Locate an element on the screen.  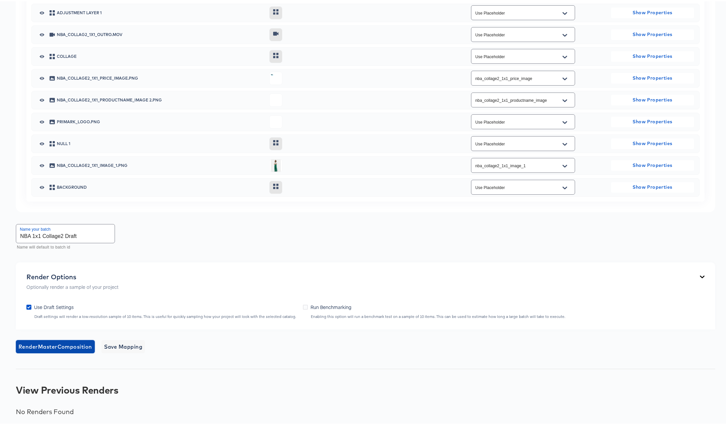
p: Optionally render a sample of your project is located at coordinates (72, 285).